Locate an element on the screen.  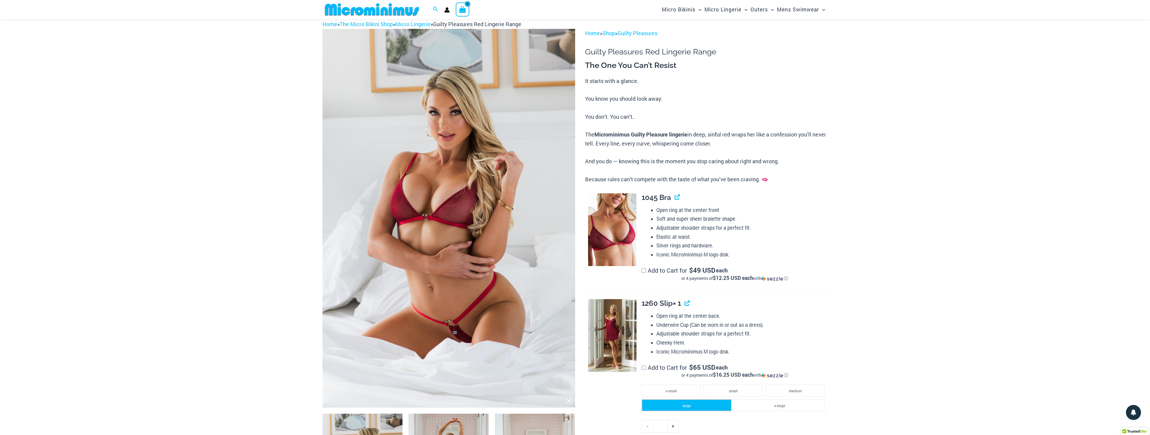
img: Guilty Pleasures Red 1045 Bra is located at coordinates (612, 230).